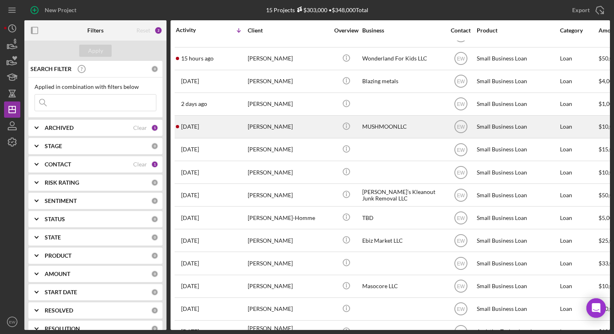 Image resolution: width=614 pixels, height=334 pixels. Describe the element at coordinates (461, 30) in the screenshot. I see `div: Contact` at that location.